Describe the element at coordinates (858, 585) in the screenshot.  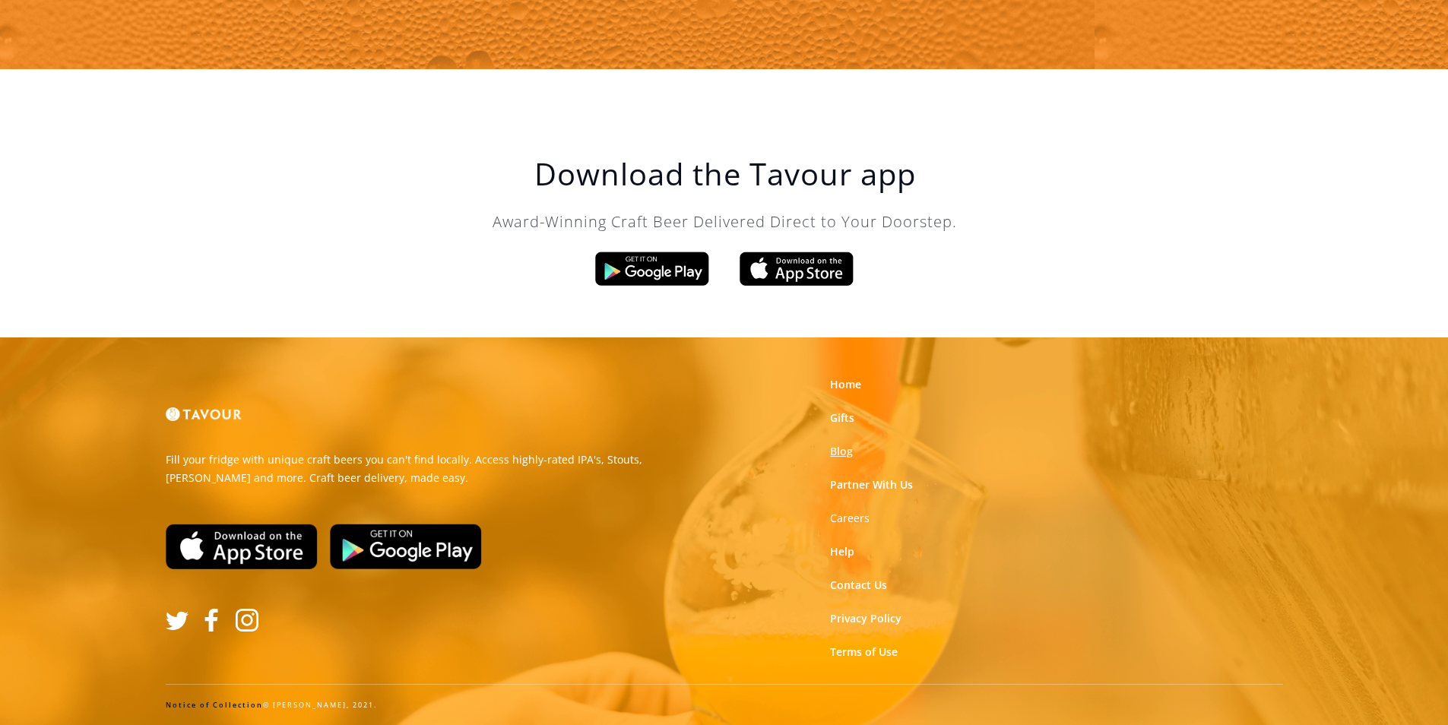
I see `a: Contact Us` at that location.